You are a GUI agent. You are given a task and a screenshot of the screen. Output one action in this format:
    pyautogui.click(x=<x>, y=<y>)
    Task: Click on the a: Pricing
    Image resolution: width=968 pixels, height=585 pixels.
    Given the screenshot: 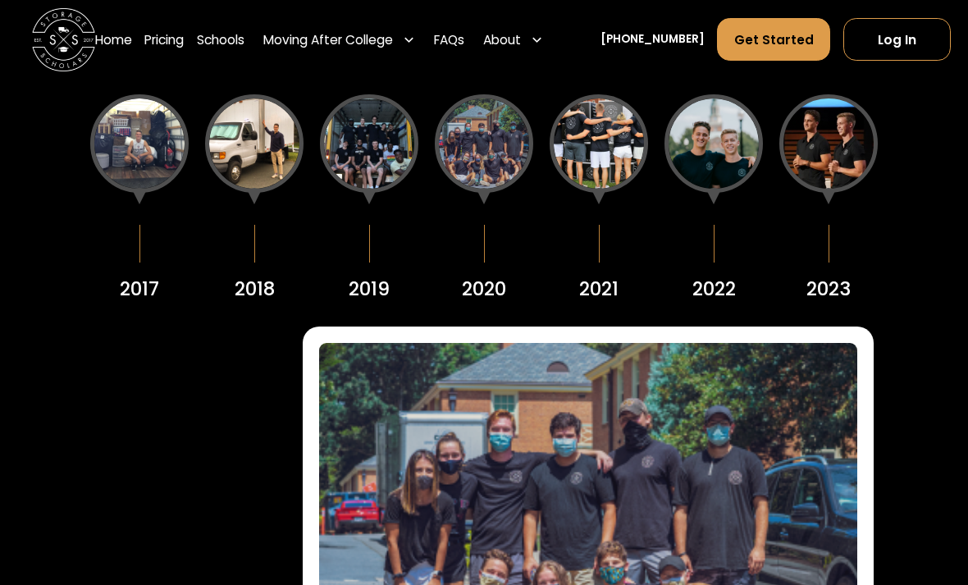 What is the action you would take?
    pyautogui.click(x=164, y=39)
    